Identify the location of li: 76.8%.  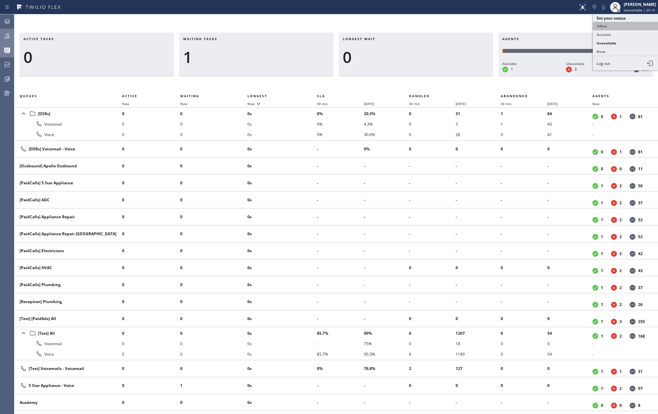
(387, 369).